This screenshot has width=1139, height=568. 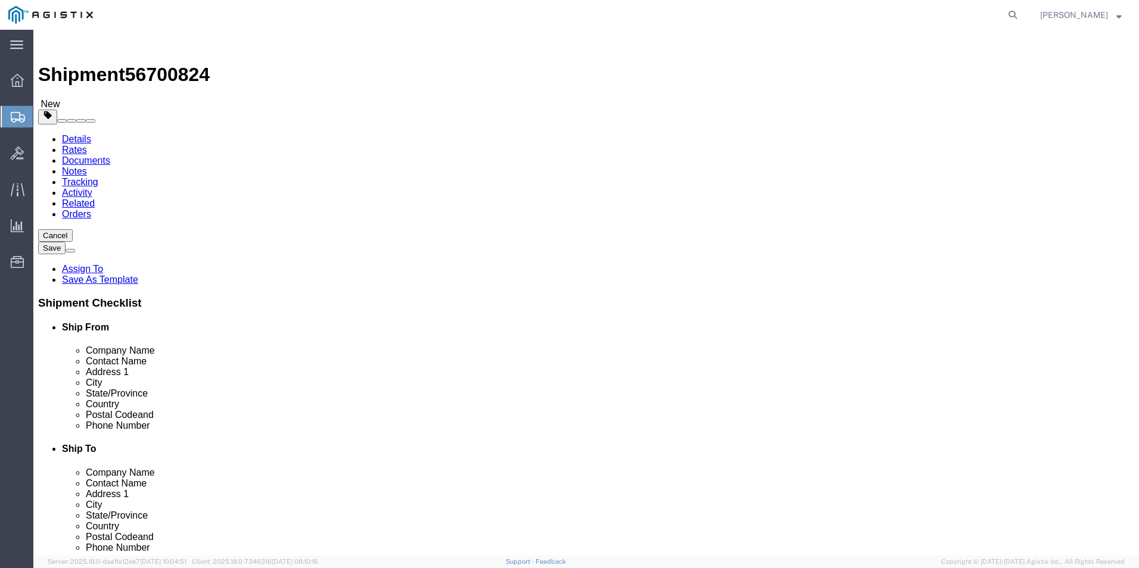 What do you see at coordinates (1074, 15) in the screenshot?
I see `span: Feras Saleh` at bounding box center [1074, 15].